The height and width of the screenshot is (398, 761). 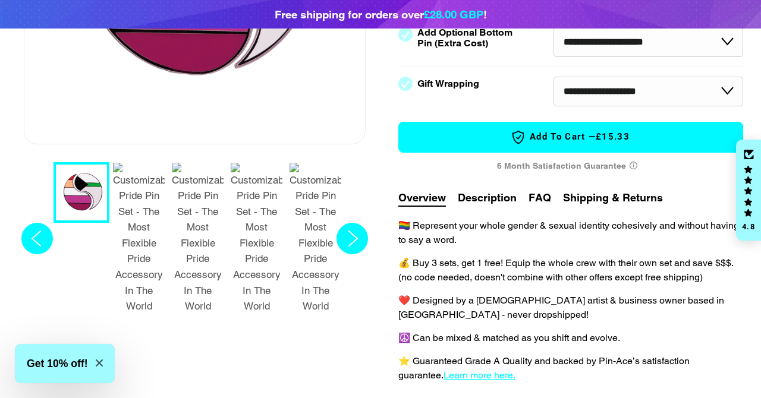 What do you see at coordinates (197, 241) in the screenshot?
I see `button: 3 / 7` at bounding box center [197, 241].